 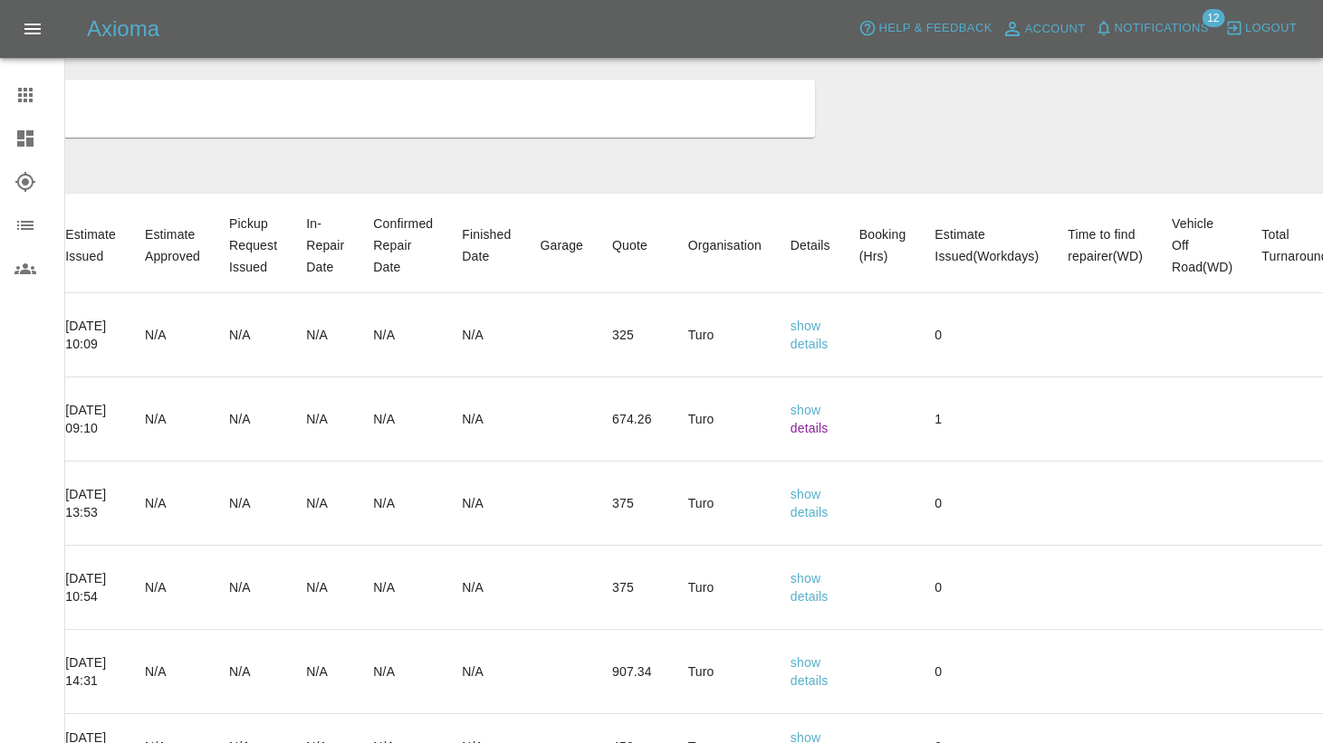 What do you see at coordinates (636, 419) in the screenshot?
I see `td: 674.26` at bounding box center [636, 419].